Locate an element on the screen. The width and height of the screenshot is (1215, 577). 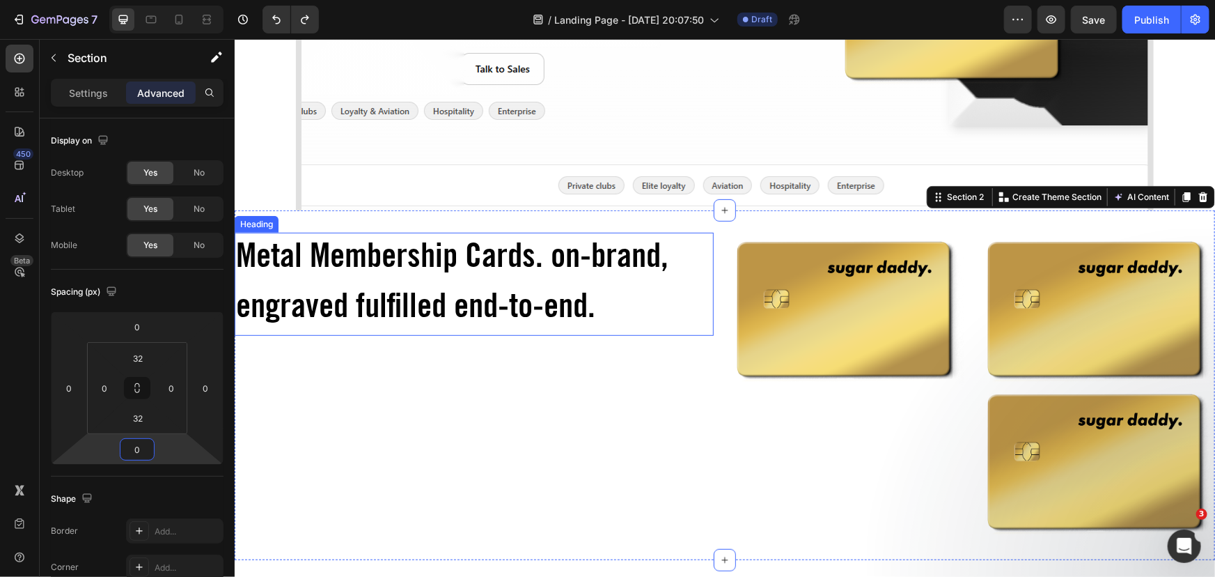
div: Undo/Redo is located at coordinates (290, 19).